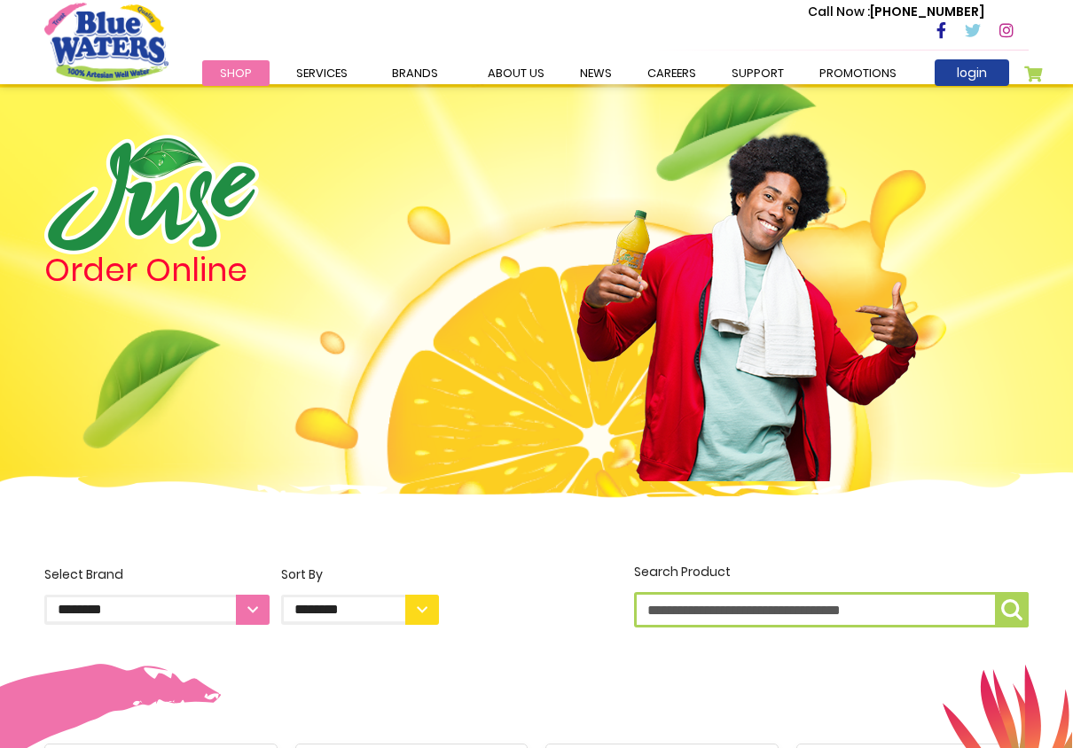  I want to click on h4: Order Online, so click(241, 270).